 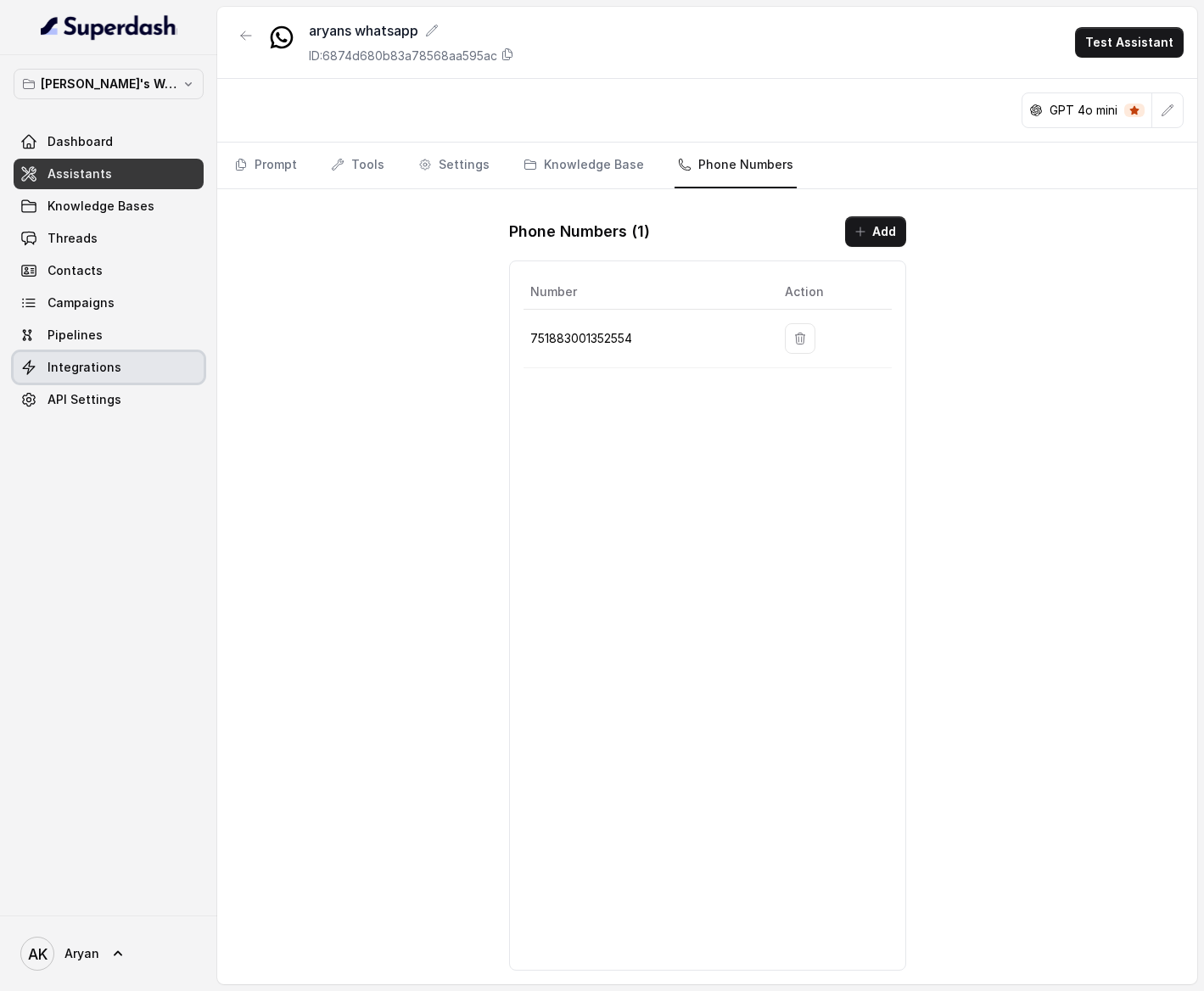 What do you see at coordinates (644, 339) in the screenshot?
I see `p: 751883001352554` at bounding box center [644, 339].